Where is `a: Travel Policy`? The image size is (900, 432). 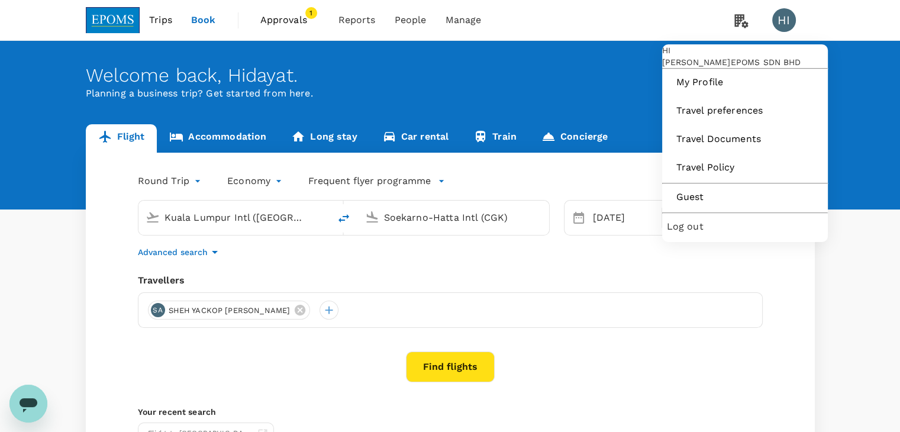
a: Travel Policy is located at coordinates (745, 167).